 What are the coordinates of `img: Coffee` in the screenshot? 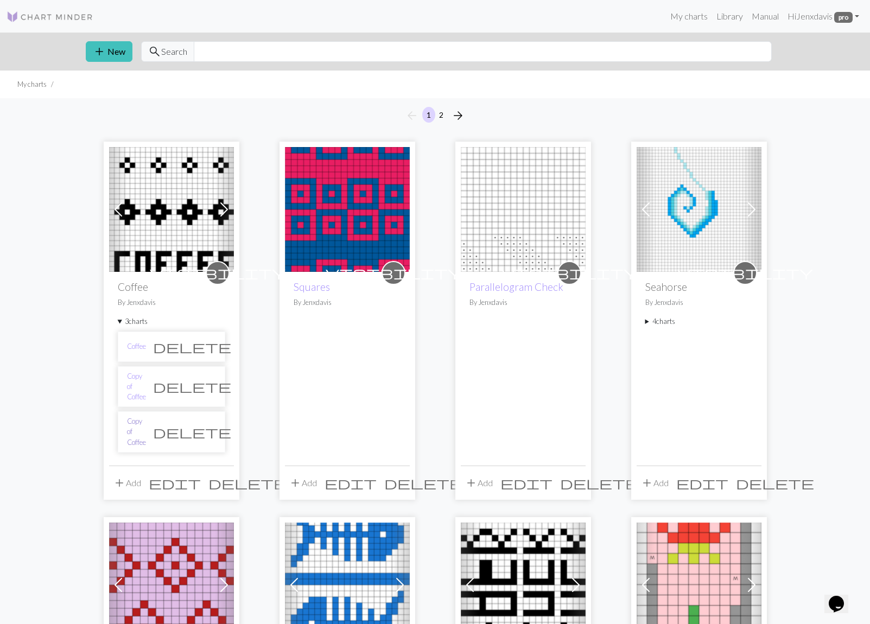 It's located at (172, 210).